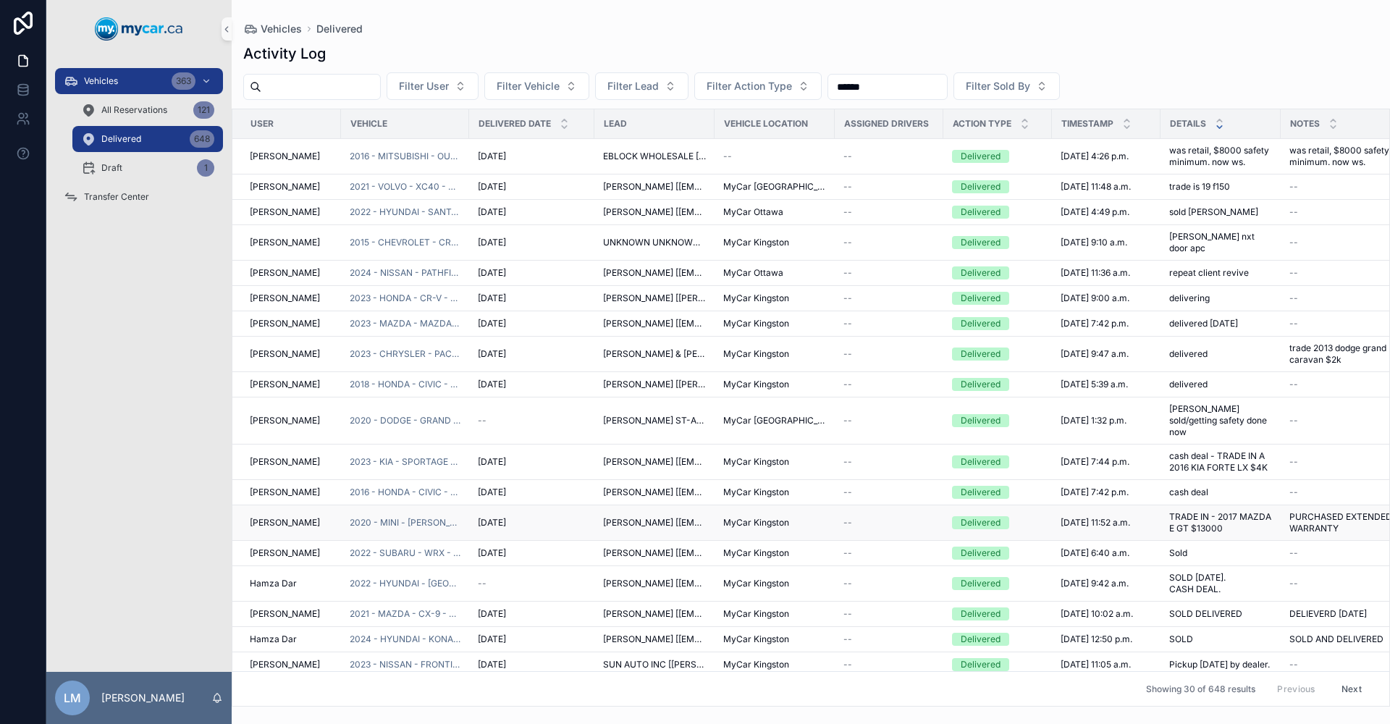  Describe the element at coordinates (615, 124) in the screenshot. I see `span: Lead` at that location.